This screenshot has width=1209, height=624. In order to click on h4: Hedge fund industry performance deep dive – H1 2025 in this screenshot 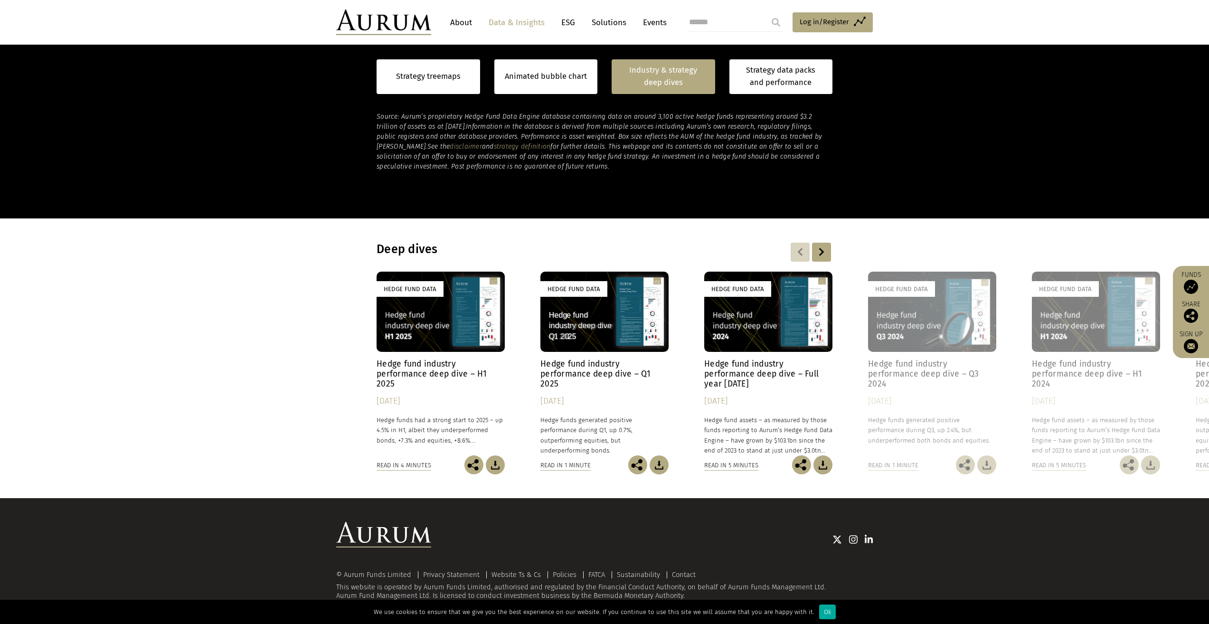, I will do `click(441, 374)`.